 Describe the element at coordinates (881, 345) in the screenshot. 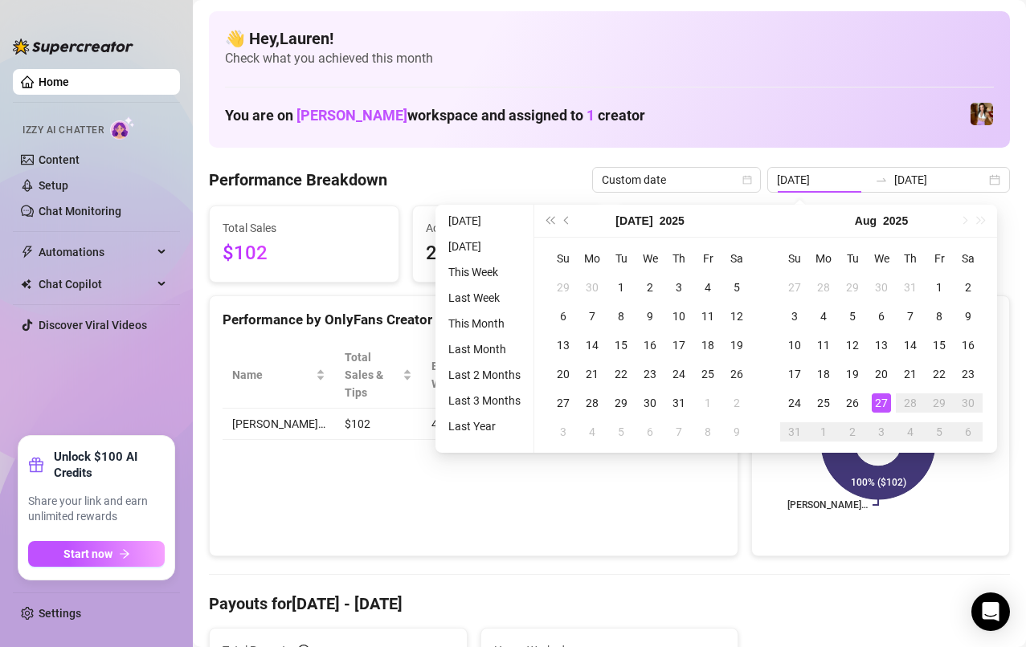

I see `td: 2025-08-13` at that location.